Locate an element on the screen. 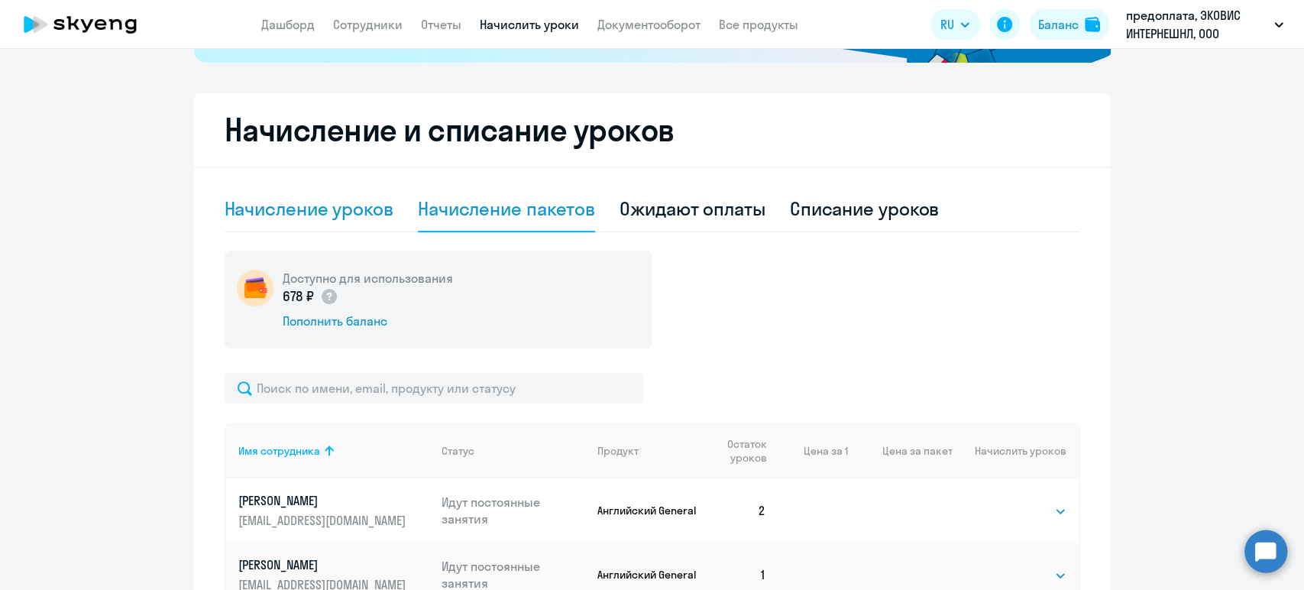 This screenshot has height=590, width=1304. a: Документооборот is located at coordinates (649, 24).